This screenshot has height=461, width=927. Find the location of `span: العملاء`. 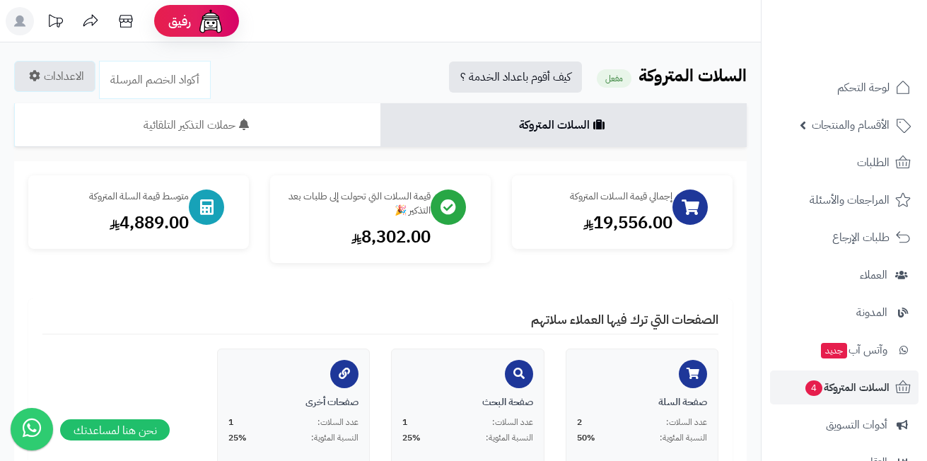

span: العملاء is located at coordinates (873, 275).